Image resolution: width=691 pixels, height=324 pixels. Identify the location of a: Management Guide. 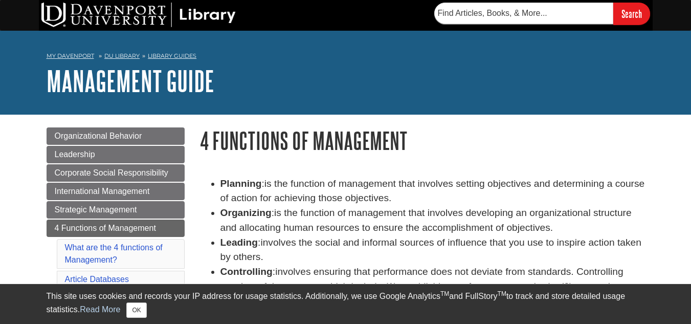
(130, 81).